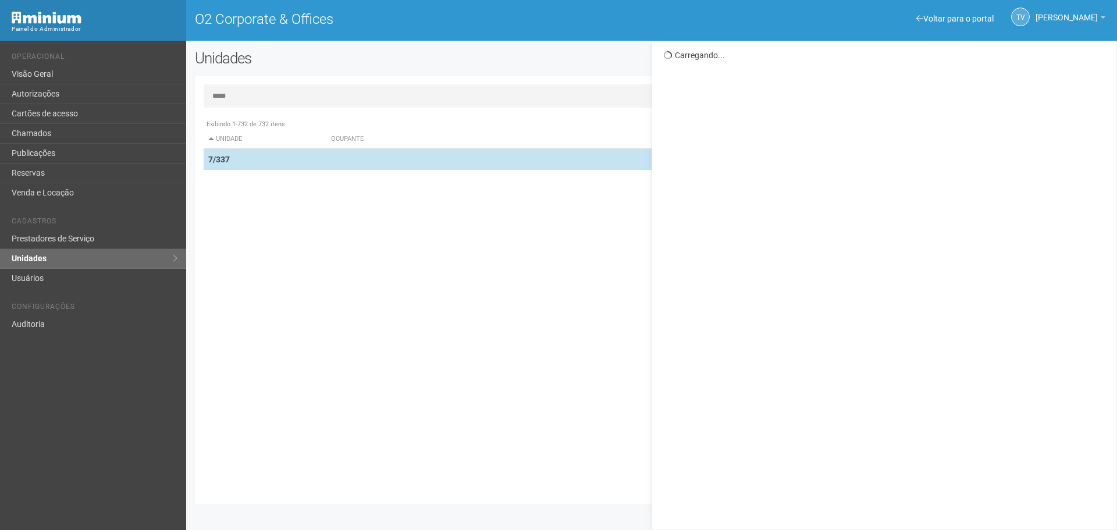 The width and height of the screenshot is (1117, 530). I want to click on li: Operacional, so click(94, 58).